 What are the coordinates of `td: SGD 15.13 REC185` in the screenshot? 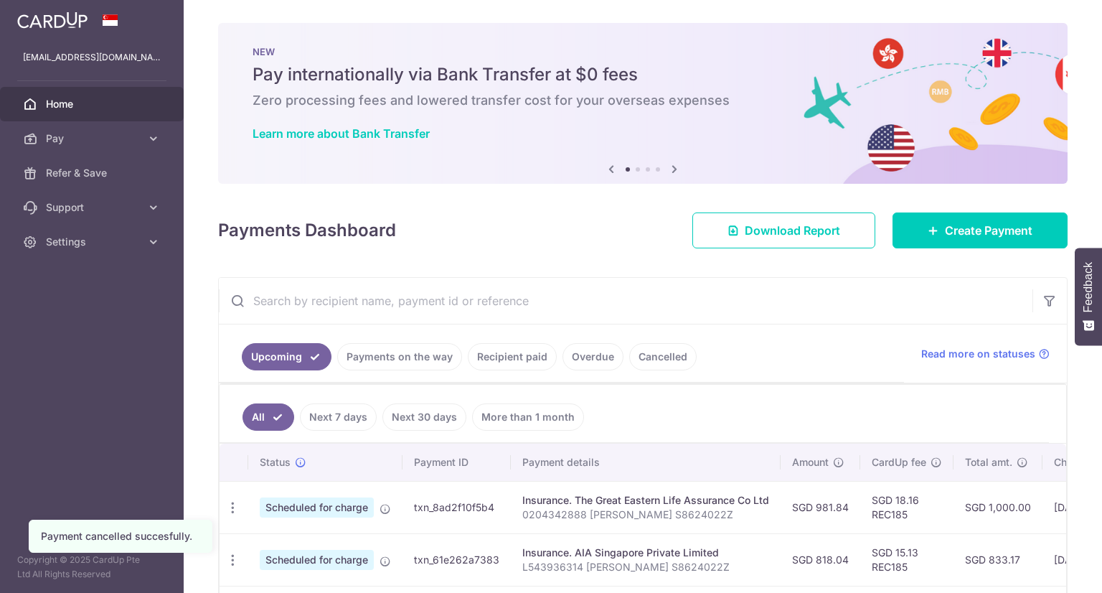 It's located at (907, 559).